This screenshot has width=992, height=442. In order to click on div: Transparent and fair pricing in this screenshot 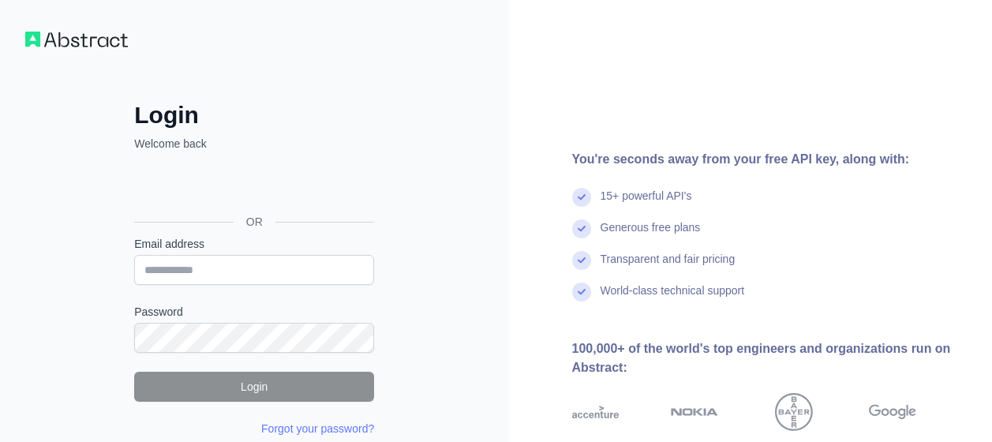, I will do `click(668, 267)`.